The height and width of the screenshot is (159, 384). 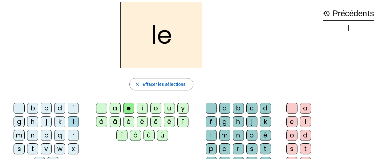 What do you see at coordinates (46, 149) in the screenshot?
I see `div: v` at bounding box center [46, 149].